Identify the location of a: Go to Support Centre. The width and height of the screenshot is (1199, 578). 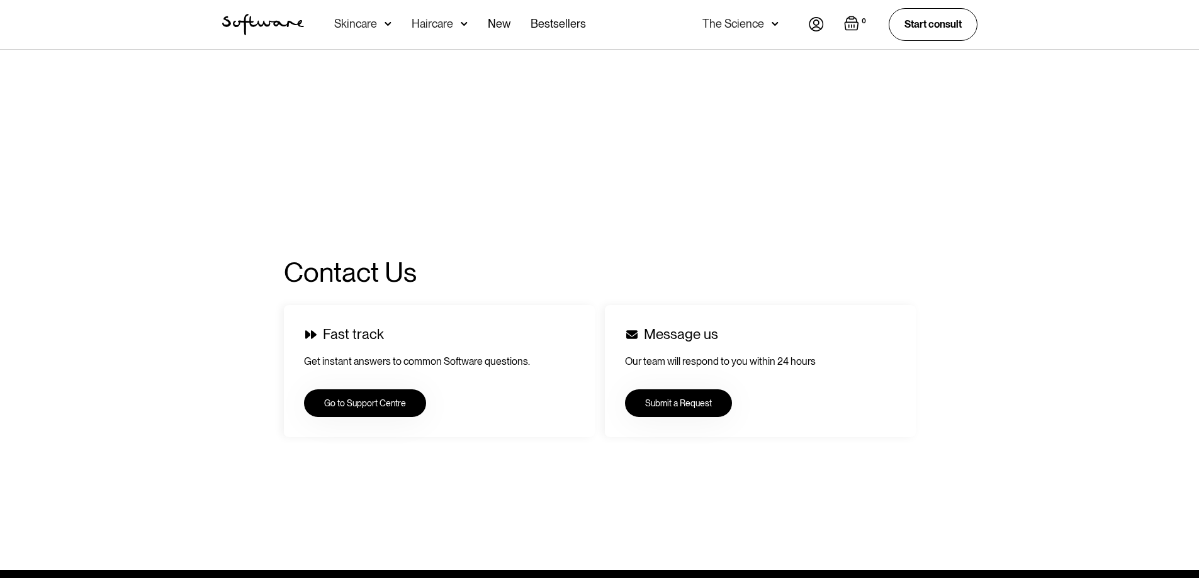
(365, 403).